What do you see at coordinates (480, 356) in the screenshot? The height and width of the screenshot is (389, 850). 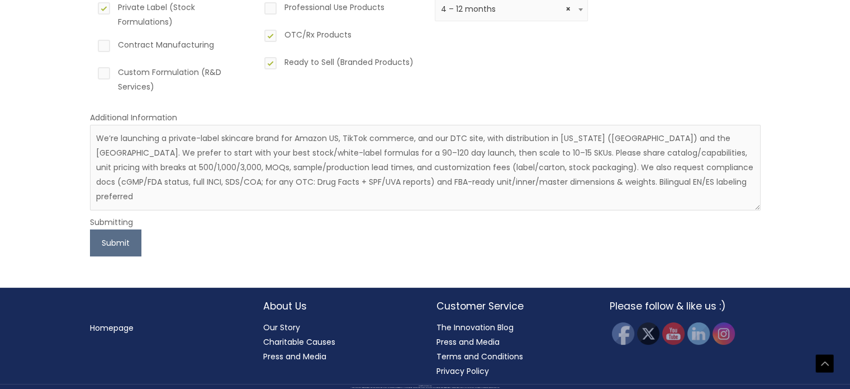 I see `a: Terms and Conditions` at bounding box center [480, 356].